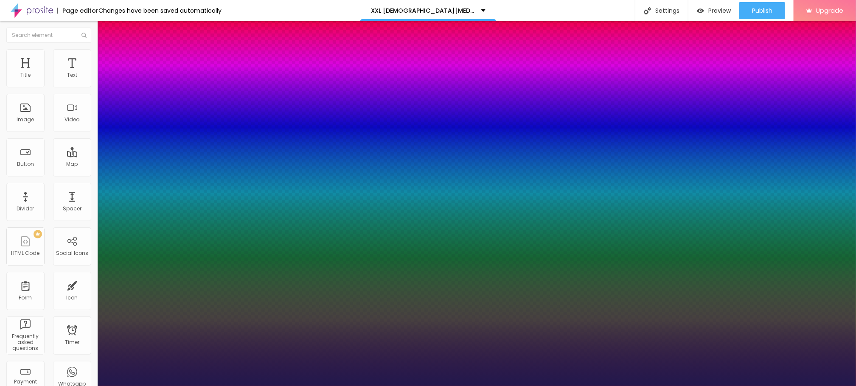 The width and height of the screenshot is (856, 386). What do you see at coordinates (160, 11) in the screenshot?
I see `div: Changes have been saved automatically` at bounding box center [160, 11].